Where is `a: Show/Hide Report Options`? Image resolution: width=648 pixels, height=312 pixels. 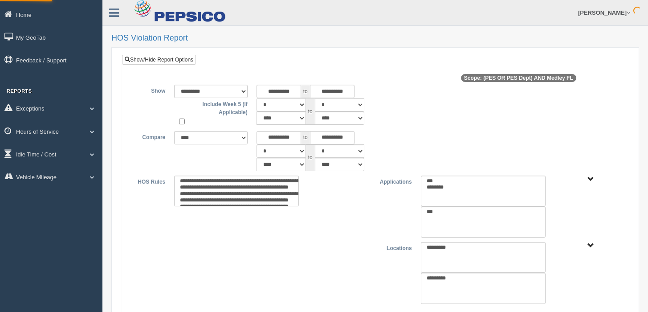 a: Show/Hide Report Options is located at coordinates (159, 60).